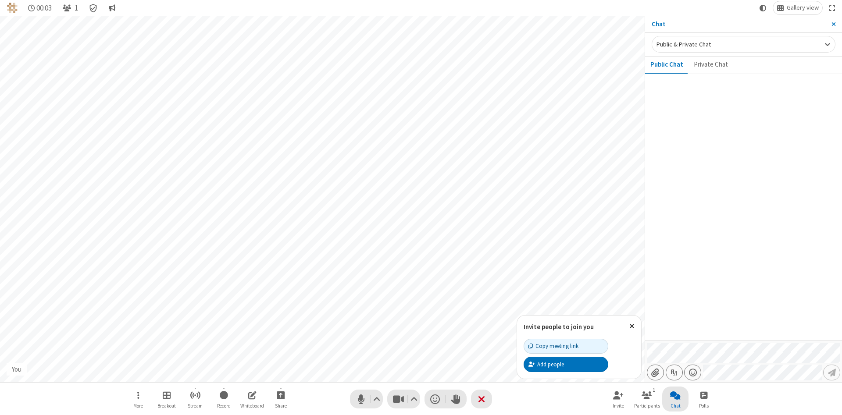 This screenshot has height=415, width=842. I want to click on span: Breakout, so click(167, 406).